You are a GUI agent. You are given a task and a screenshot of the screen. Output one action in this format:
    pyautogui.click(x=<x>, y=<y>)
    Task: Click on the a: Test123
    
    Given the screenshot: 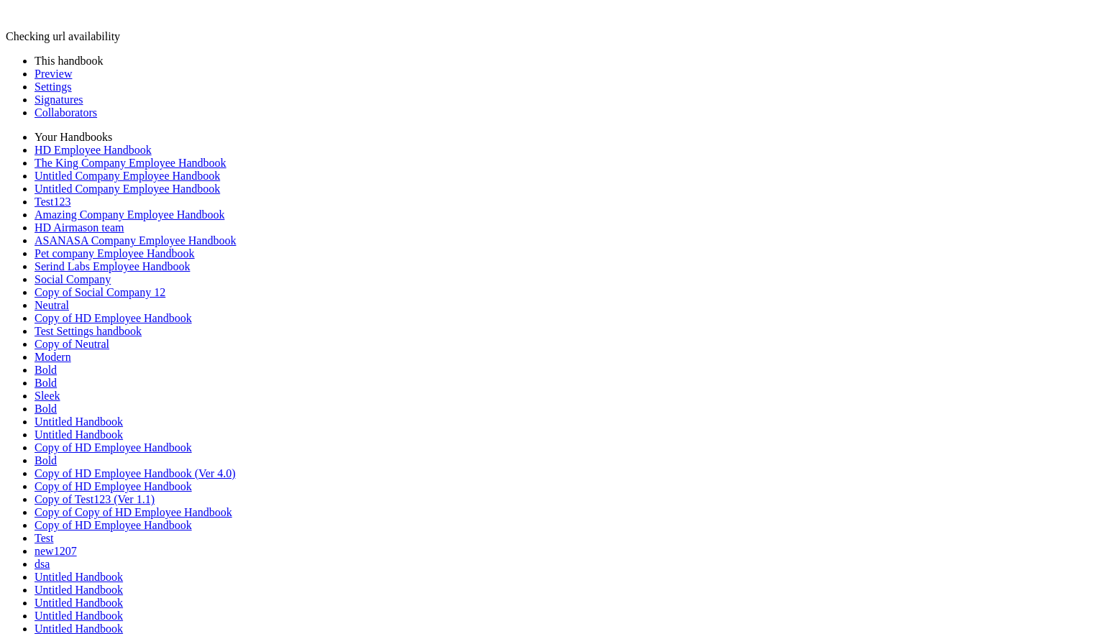 What is the action you would take?
    pyautogui.click(x=52, y=201)
    